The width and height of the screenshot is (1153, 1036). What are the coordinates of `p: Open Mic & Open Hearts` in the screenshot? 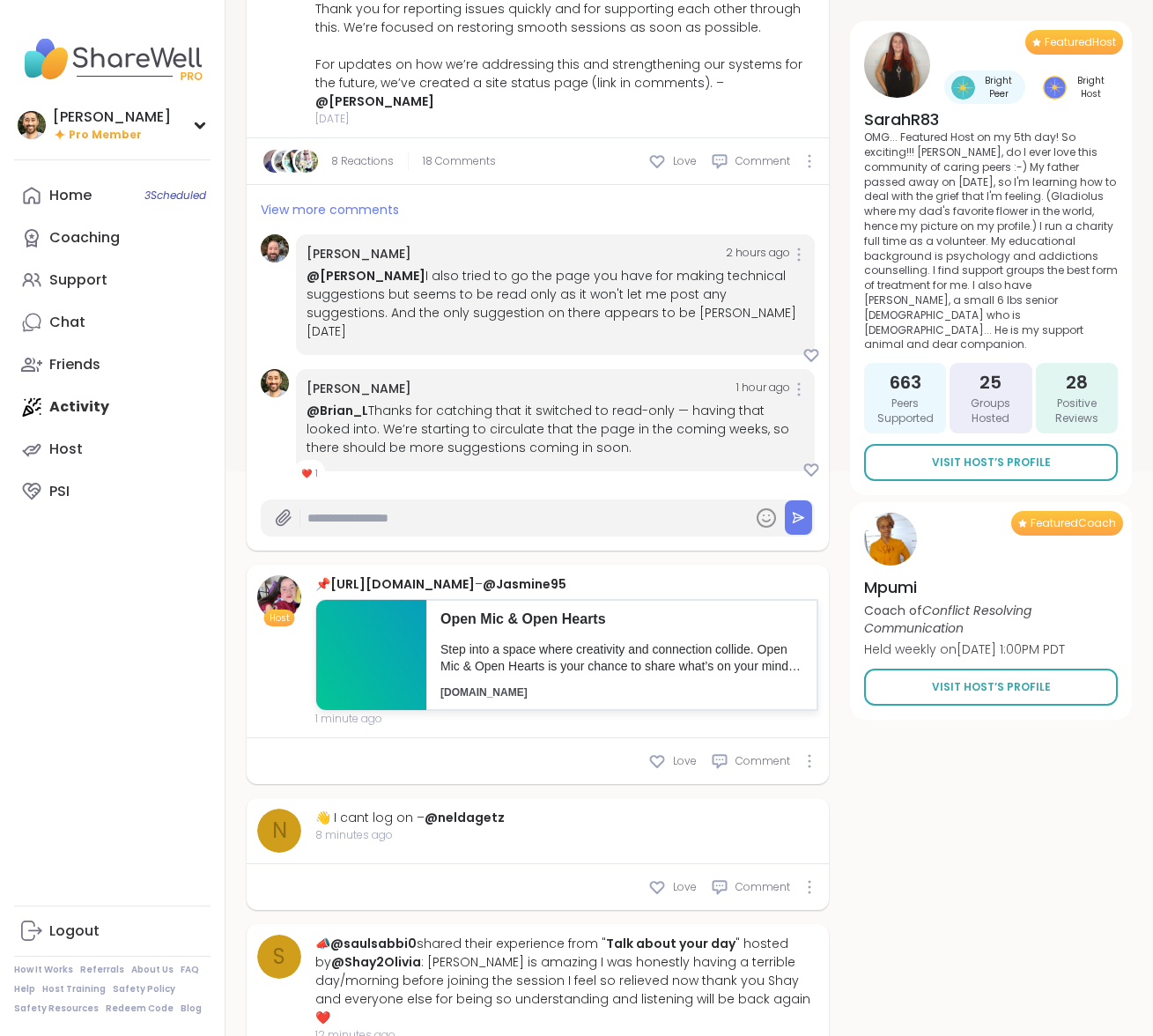 It's located at (621, 619).